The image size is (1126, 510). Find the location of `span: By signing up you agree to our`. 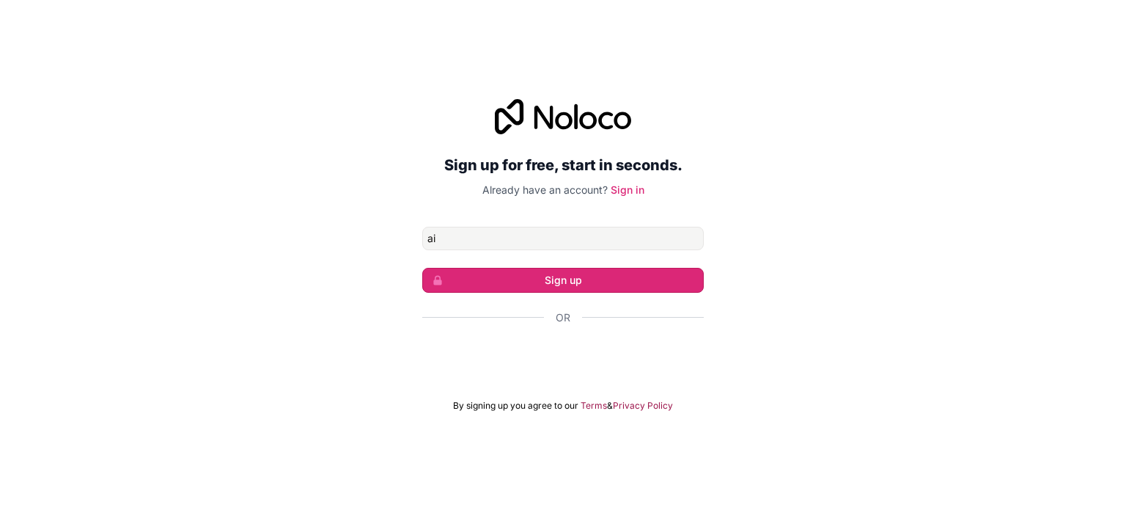

span: By signing up you agree to our is located at coordinates (515, 406).